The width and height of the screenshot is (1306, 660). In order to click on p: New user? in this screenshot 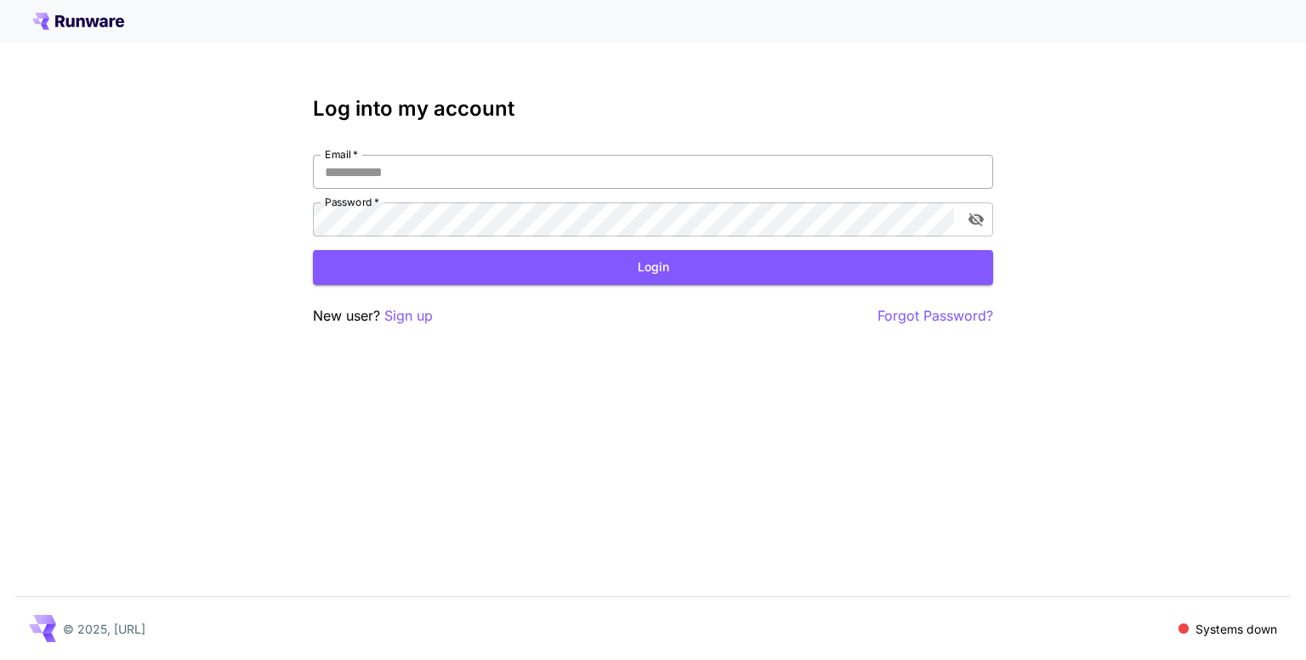, I will do `click(373, 316)`.